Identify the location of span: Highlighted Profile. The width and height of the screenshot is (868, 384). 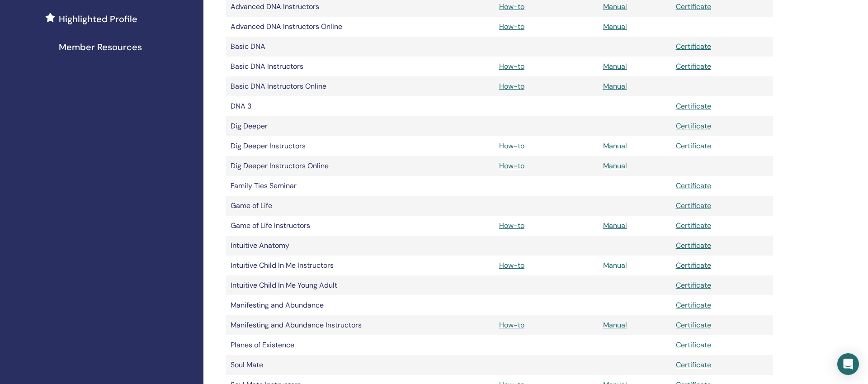
(98, 19).